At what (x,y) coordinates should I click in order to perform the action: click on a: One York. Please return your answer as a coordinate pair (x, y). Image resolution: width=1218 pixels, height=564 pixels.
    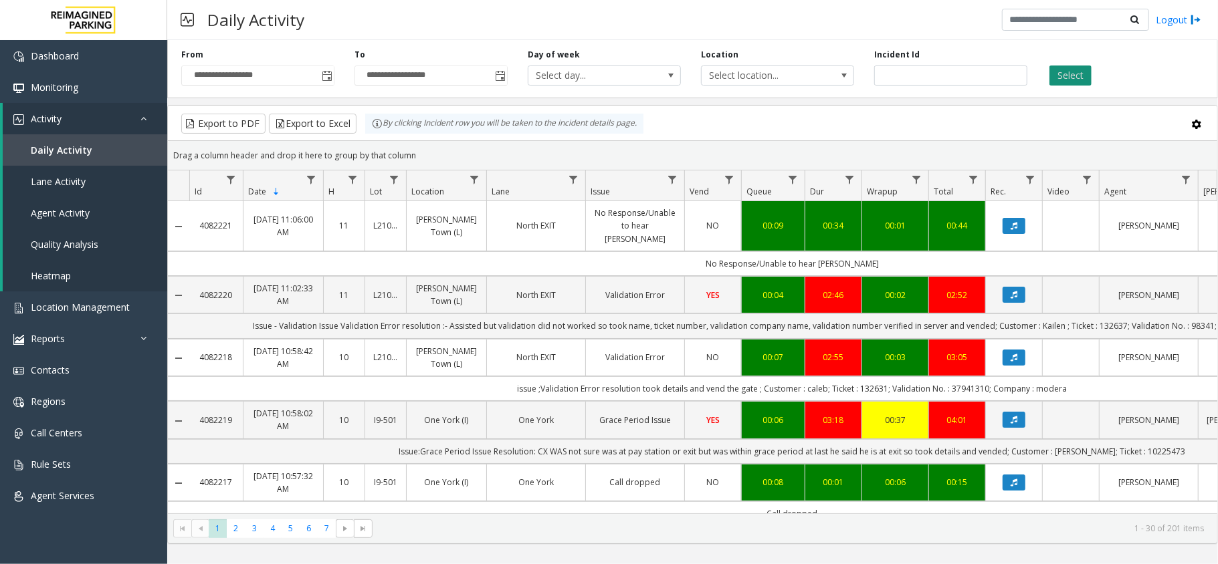
    Looking at the image, I should click on (536, 482).